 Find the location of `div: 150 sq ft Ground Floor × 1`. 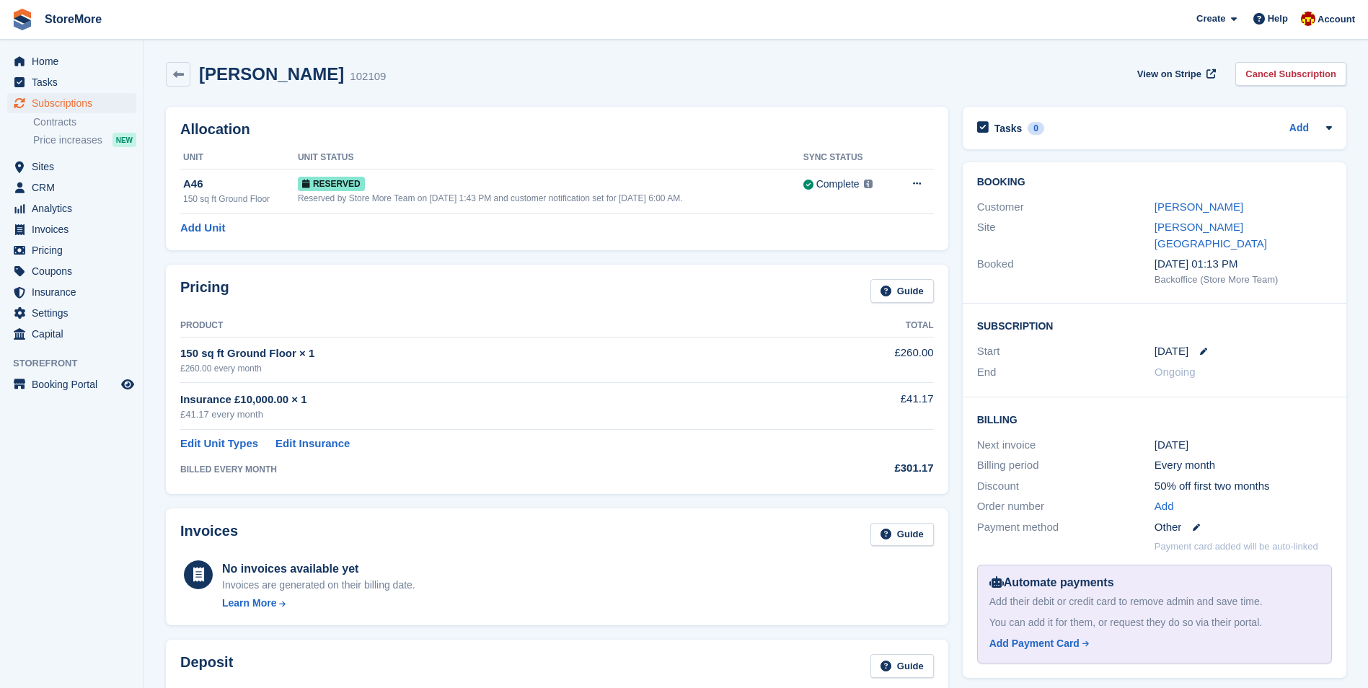

div: 150 sq ft Ground Floor × 1 is located at coordinates (486, 353).